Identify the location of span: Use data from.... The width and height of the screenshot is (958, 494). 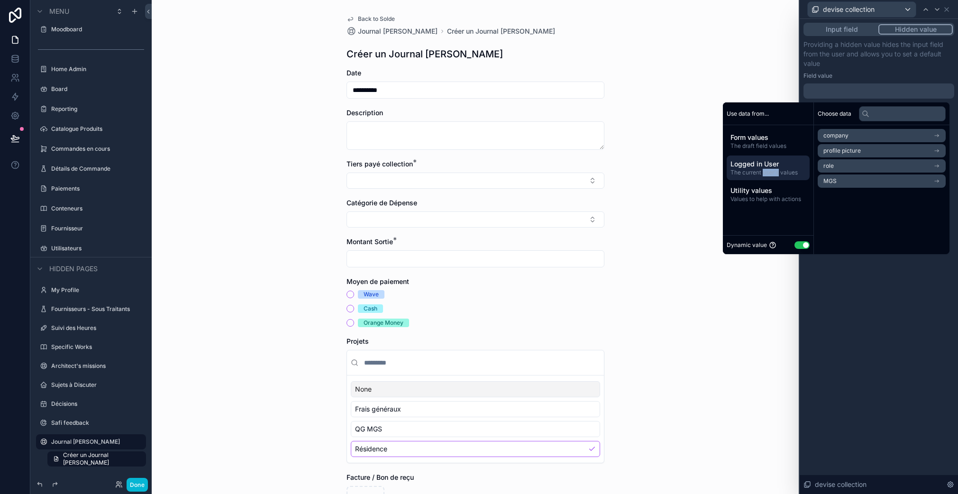
(748, 114).